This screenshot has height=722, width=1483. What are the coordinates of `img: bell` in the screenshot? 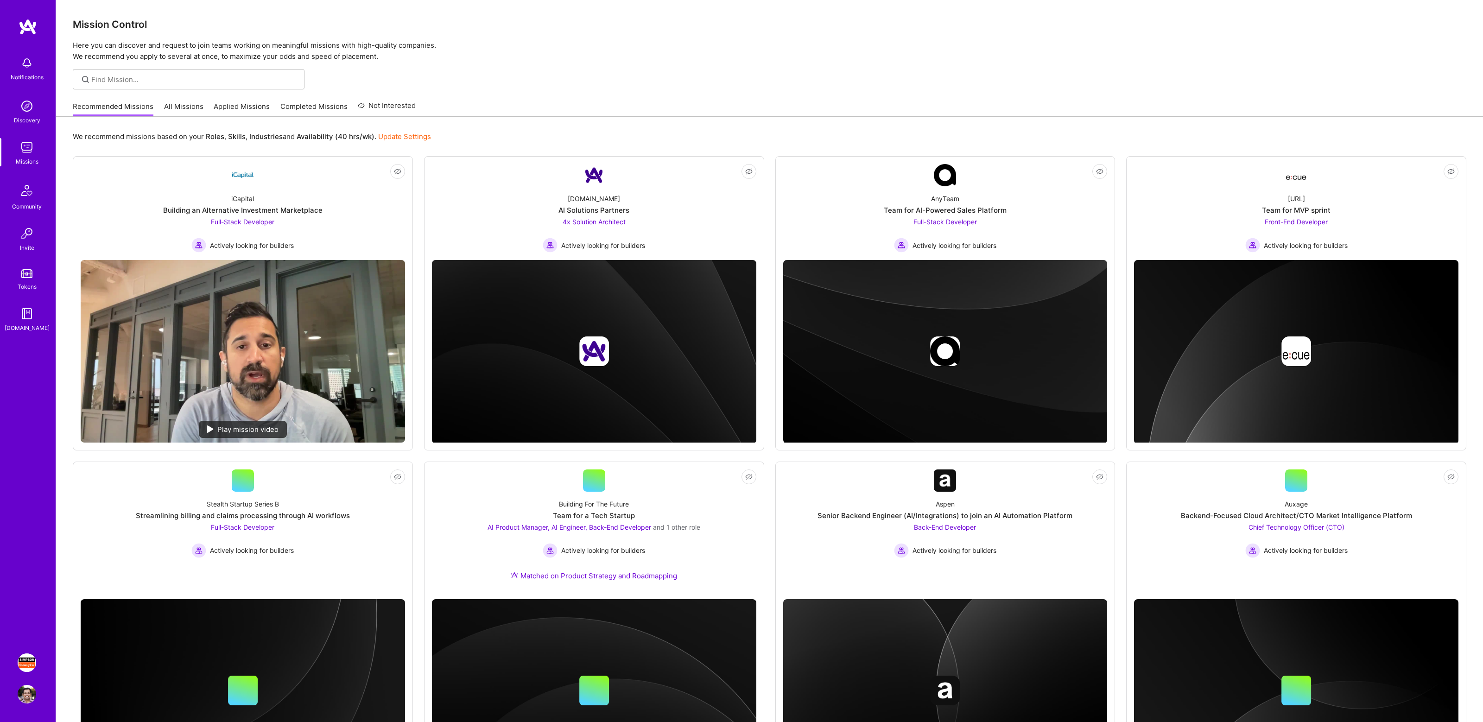 It's located at (27, 63).